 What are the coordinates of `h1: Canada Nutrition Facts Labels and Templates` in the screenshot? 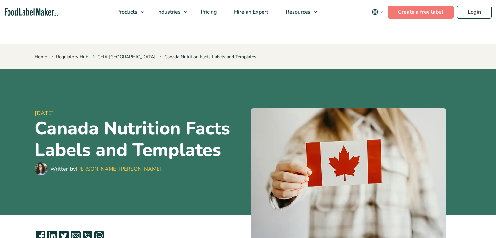 It's located at (140, 139).